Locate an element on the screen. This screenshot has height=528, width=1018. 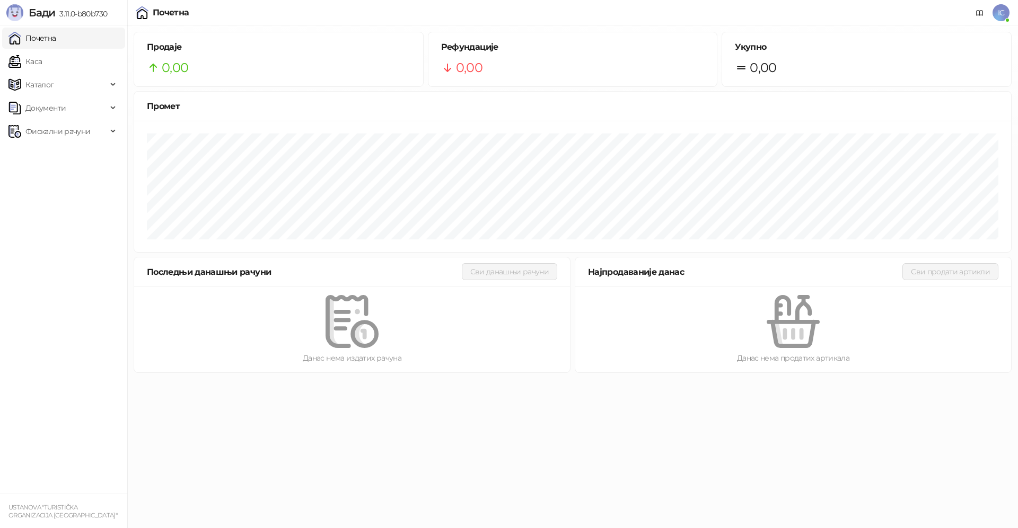
span: Каталог is located at coordinates (40, 85).